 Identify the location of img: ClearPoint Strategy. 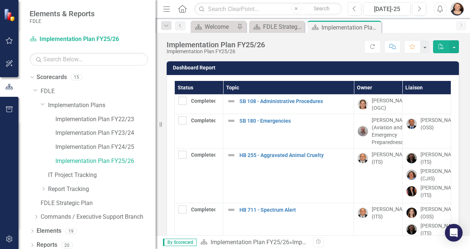
(10, 15).